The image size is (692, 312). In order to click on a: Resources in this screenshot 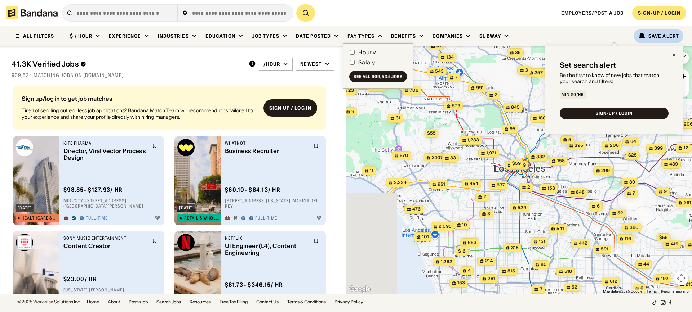, I will do `click(200, 302)`.